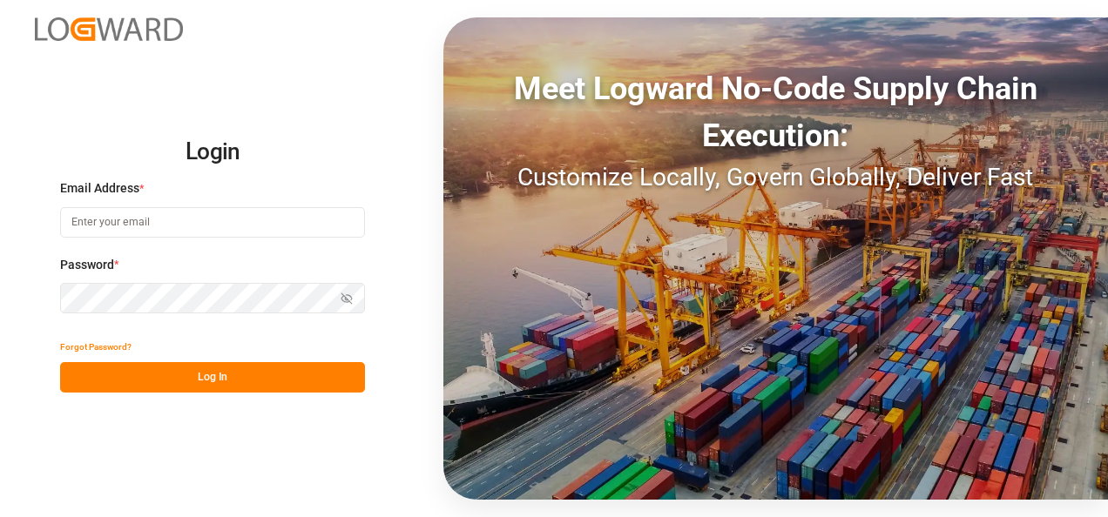  What do you see at coordinates (212, 222) in the screenshot?
I see `input: Enter your email` at bounding box center [212, 222].